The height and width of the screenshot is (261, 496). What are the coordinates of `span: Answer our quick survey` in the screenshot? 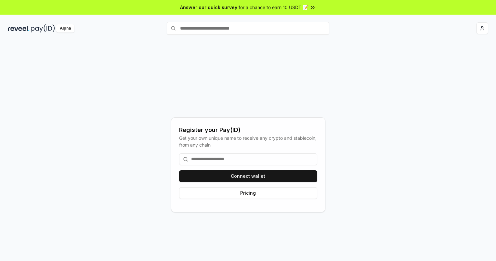 It's located at (208, 7).